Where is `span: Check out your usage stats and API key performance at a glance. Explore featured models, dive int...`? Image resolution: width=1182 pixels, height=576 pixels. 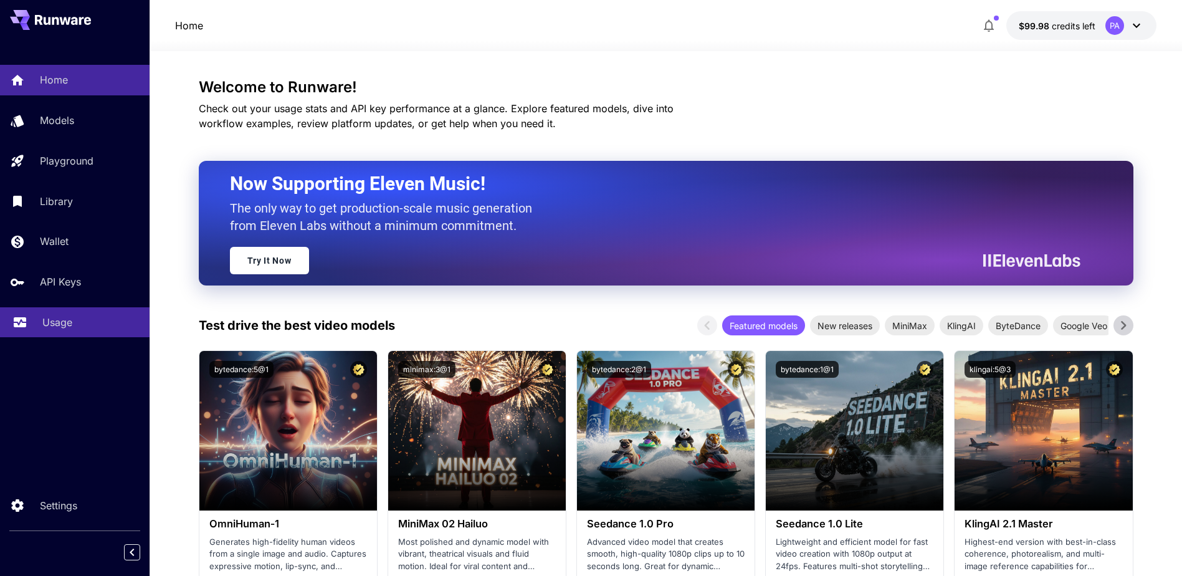 span: Check out your usage stats and API key performance at a glance. Explore featured models, dive int... is located at coordinates (436, 116).